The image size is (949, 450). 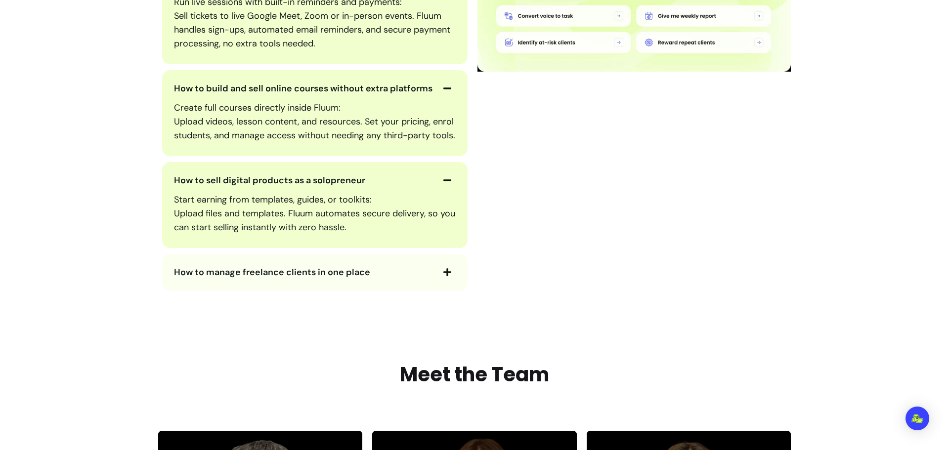 I want to click on span: How to manage freelance clients in one place, so click(x=272, y=272).